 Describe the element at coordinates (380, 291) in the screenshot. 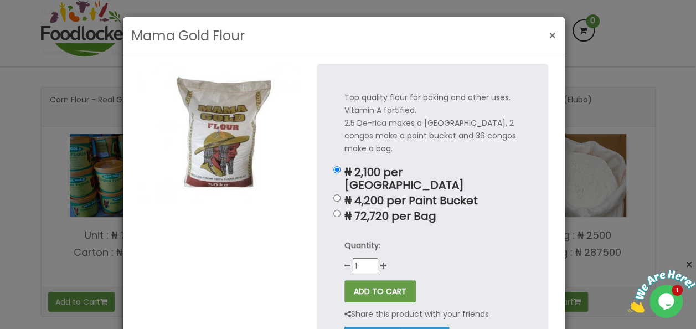

I see `button: ADD TO CART` at that location.